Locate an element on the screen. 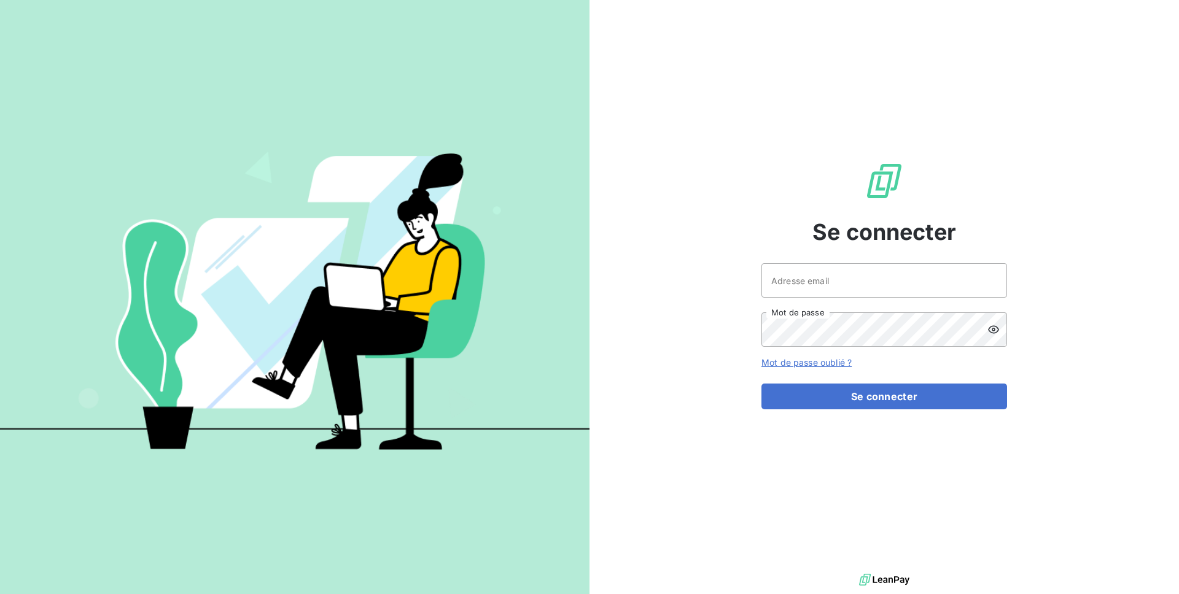 This screenshot has width=1179, height=594. button: Se connecter is located at coordinates (884, 397).